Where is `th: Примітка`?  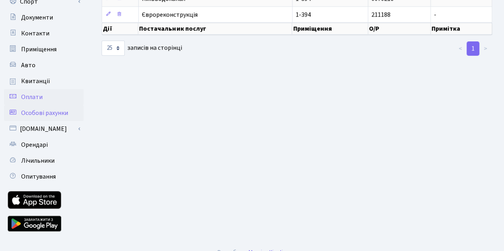 th: Примітка is located at coordinates (461, 29).